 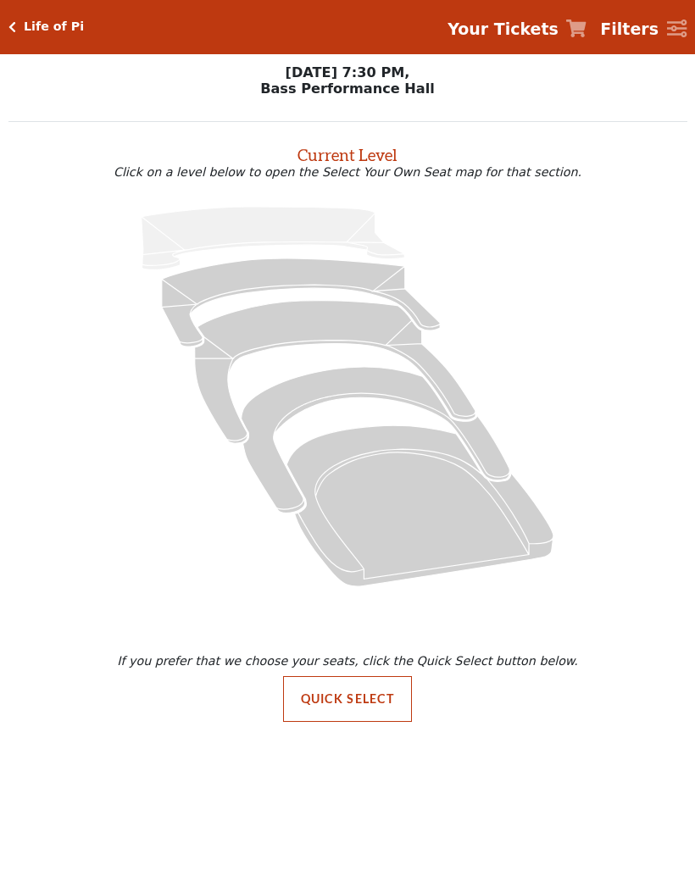 What do you see at coordinates (517, 29) in the screenshot?
I see `a: Your Tickets` at bounding box center [517, 29].